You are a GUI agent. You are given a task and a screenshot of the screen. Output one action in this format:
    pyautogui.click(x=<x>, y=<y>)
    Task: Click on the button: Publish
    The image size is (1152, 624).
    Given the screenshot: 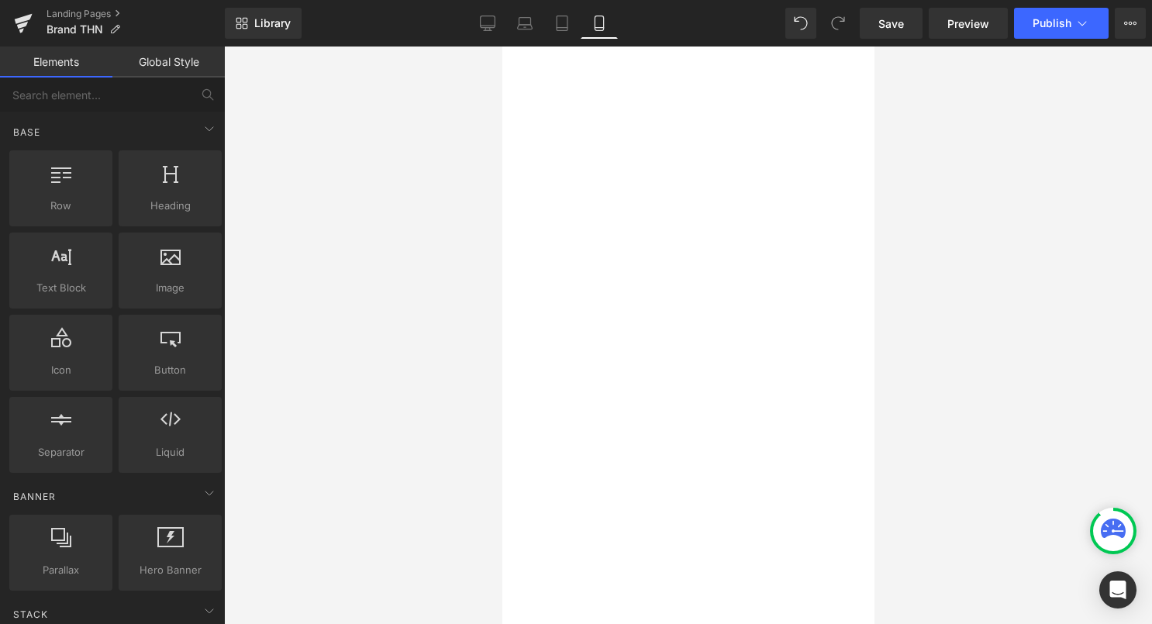 What is the action you would take?
    pyautogui.click(x=1061, y=23)
    